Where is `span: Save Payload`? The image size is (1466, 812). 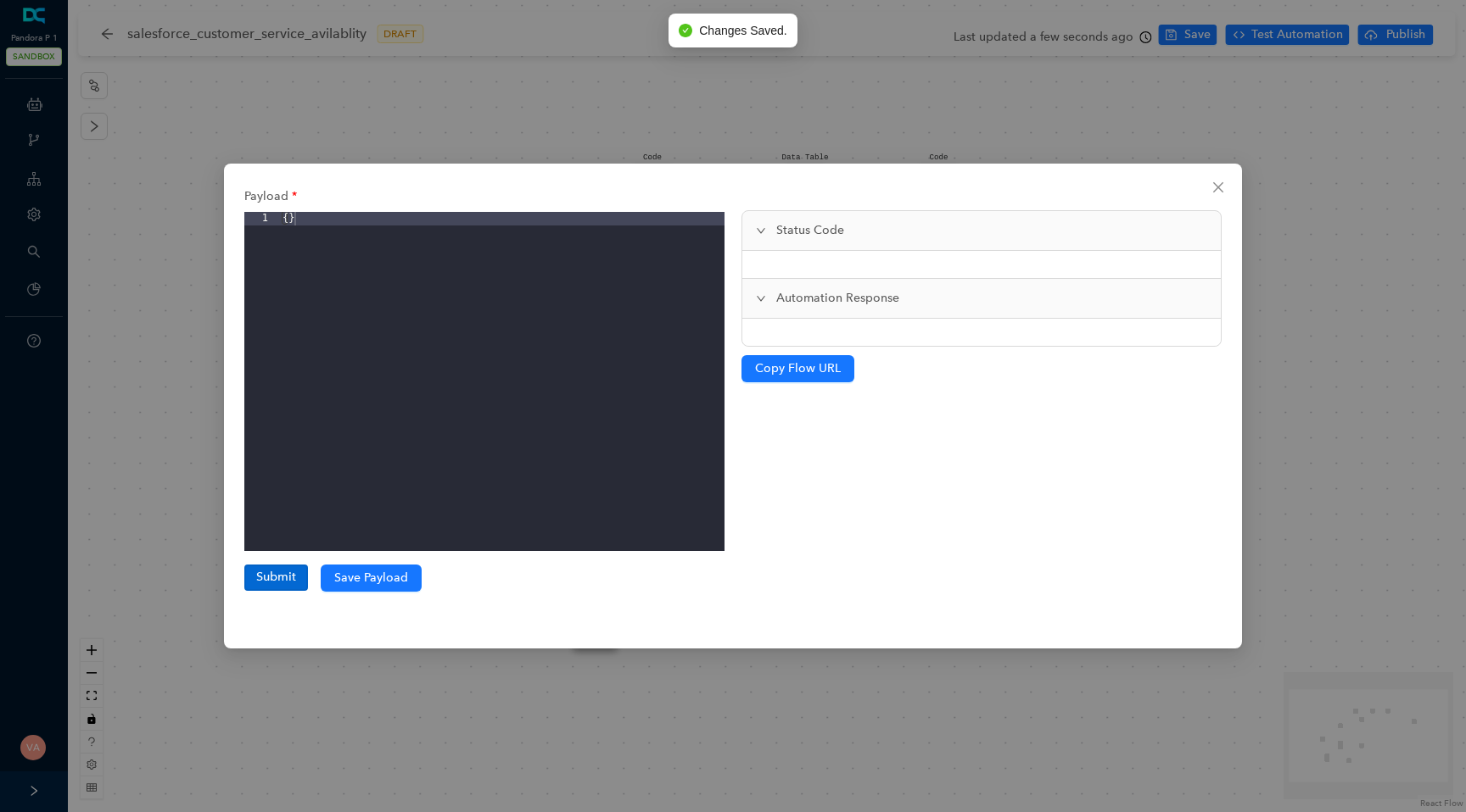 span: Save Payload is located at coordinates (371, 578).